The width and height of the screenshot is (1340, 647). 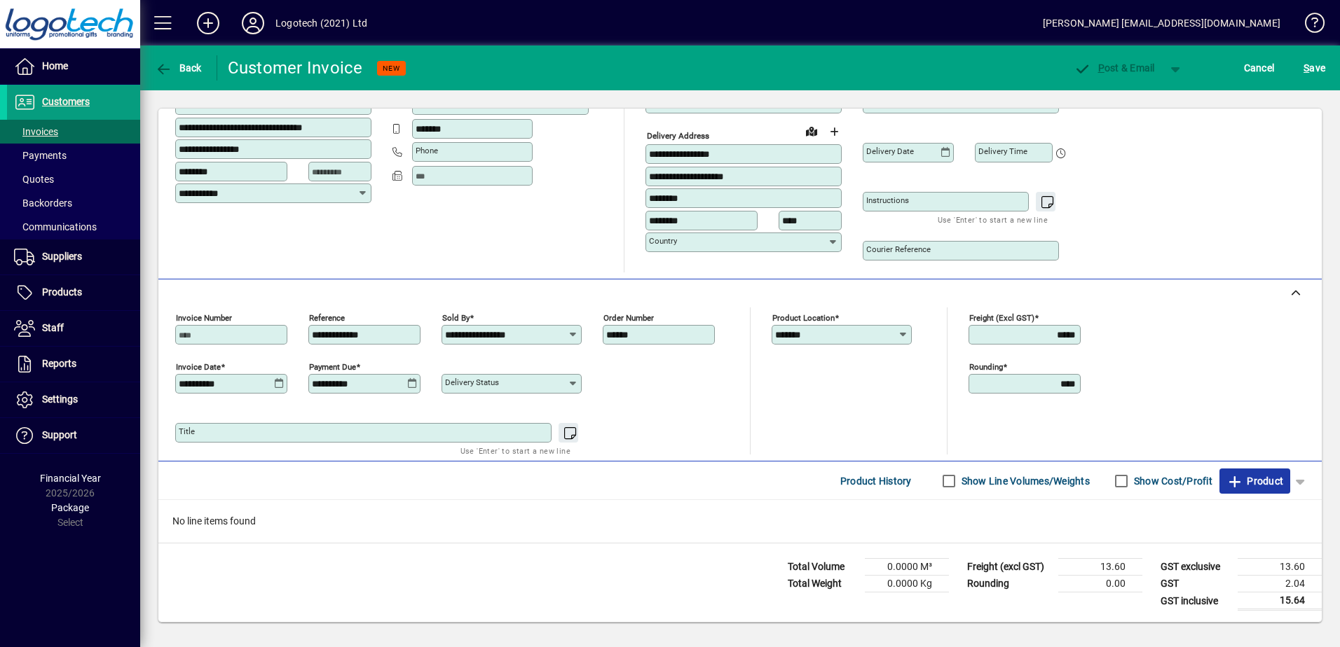 I want to click on a: Backorders, so click(x=74, y=203).